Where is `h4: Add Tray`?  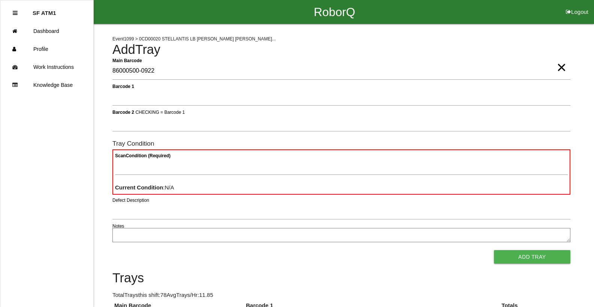
h4: Add Tray is located at coordinates (341, 50).